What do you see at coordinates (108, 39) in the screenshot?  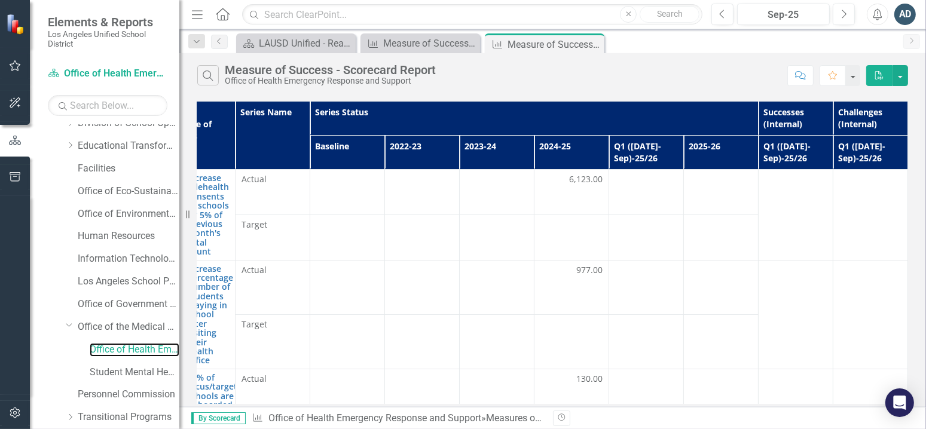 I see `small: Los Angeles Unified School District` at bounding box center [108, 39].